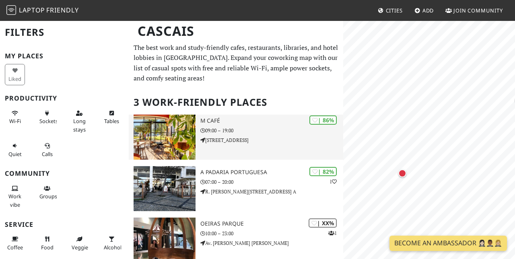 The height and width of the screenshot is (259, 515). I want to click on p: 10:00 – 23:00, so click(272, 233).